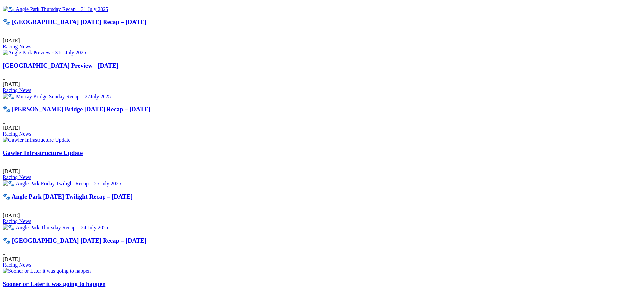  Describe the element at coordinates (42, 153) in the screenshot. I see `a: Gawler Infrastructure Update` at that location.